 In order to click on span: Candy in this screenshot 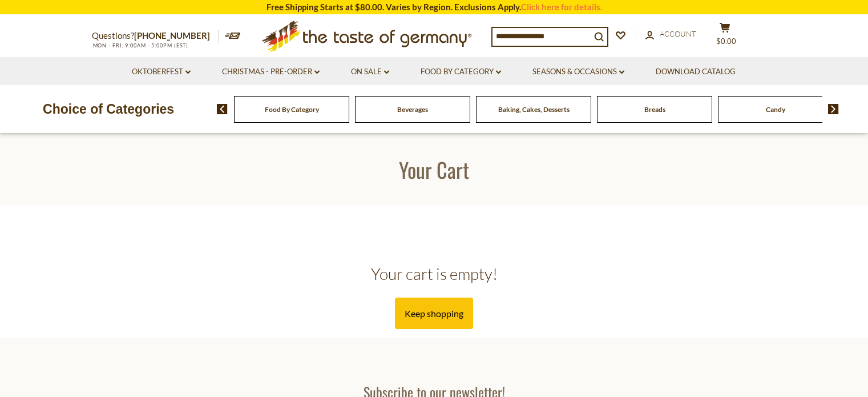, I will do `click(775, 109)`.